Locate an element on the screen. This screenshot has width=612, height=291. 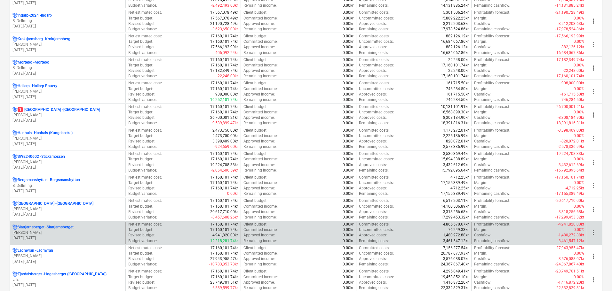
p: -746,284.50kr is located at coordinates (572, 100).